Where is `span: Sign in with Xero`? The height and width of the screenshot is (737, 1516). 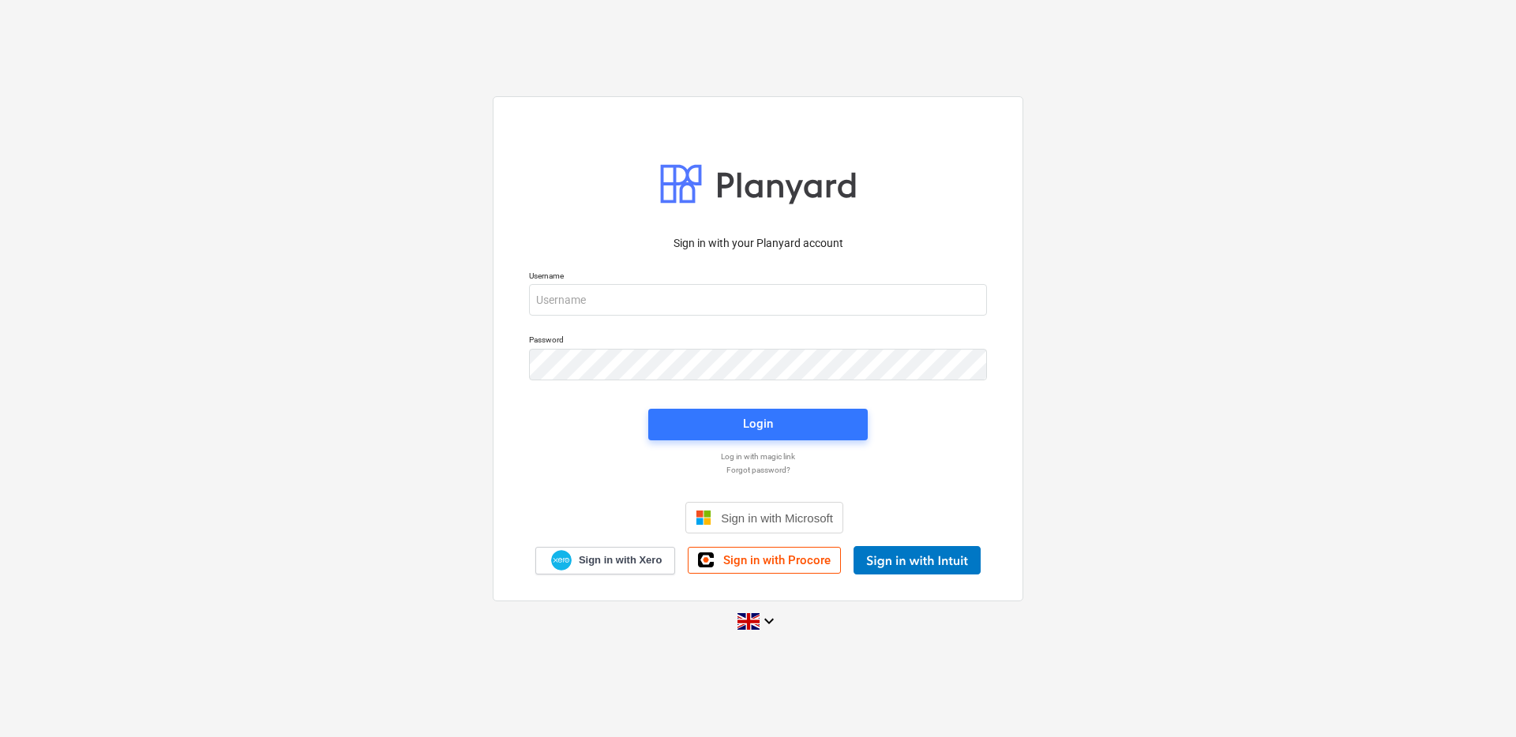
span: Sign in with Xero is located at coordinates (620, 560).